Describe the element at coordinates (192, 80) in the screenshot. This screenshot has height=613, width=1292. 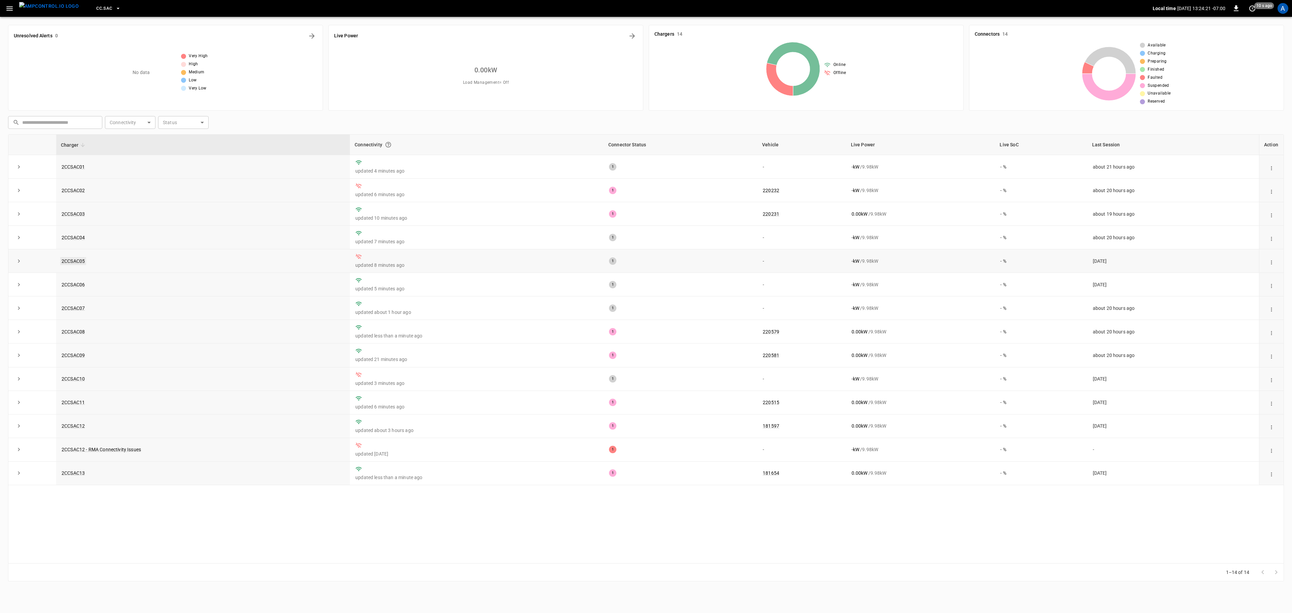
I see `span: Low` at that location.